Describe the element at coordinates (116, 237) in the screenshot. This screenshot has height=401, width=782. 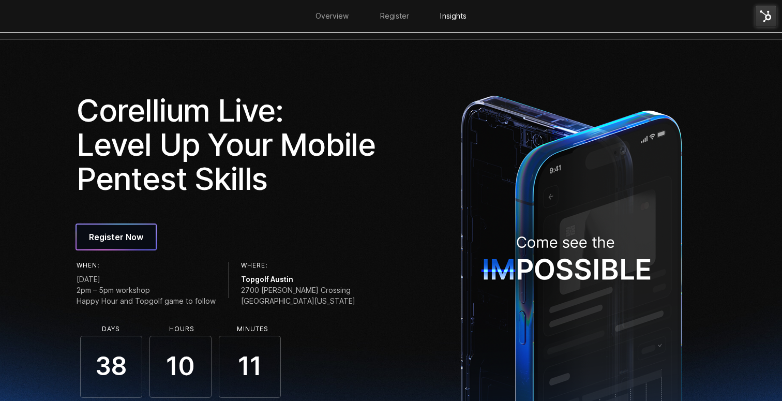
I see `a: Register Now` at that location.